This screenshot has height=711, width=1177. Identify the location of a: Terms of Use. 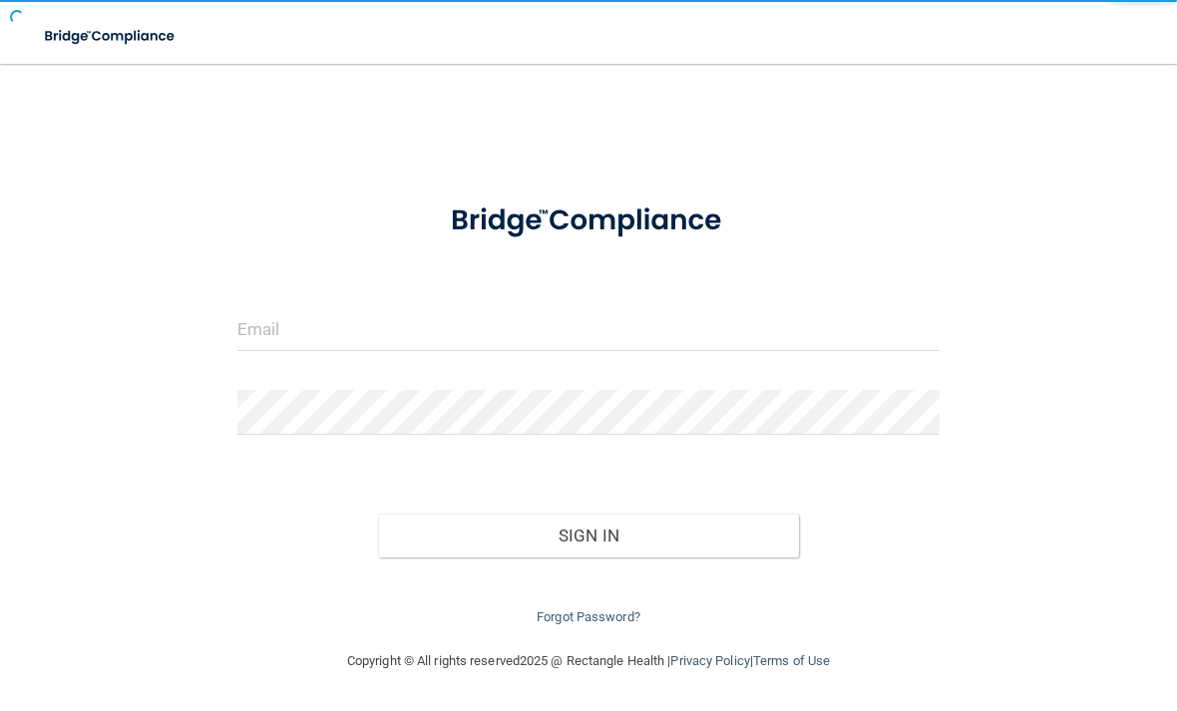
(791, 660).